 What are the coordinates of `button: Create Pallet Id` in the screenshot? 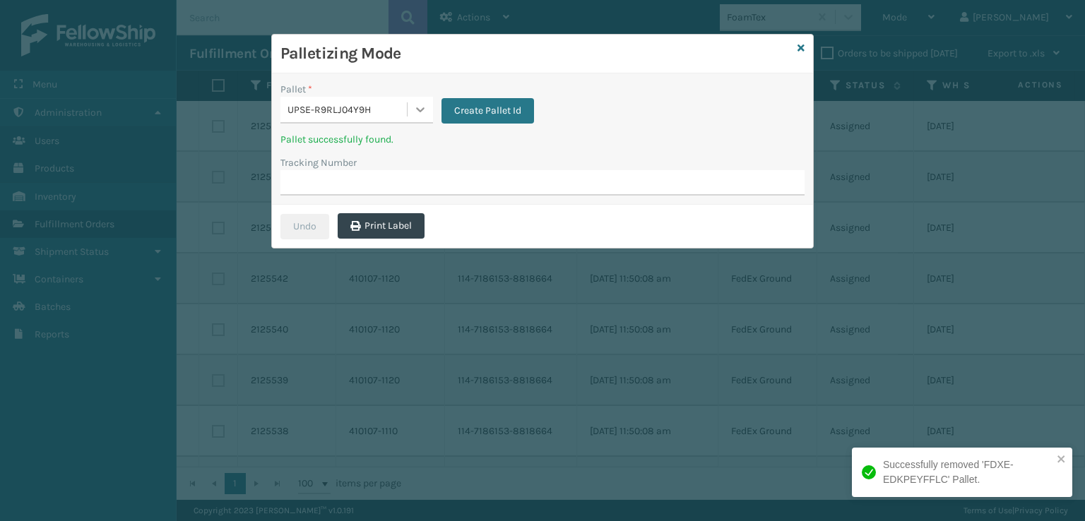 It's located at (487, 111).